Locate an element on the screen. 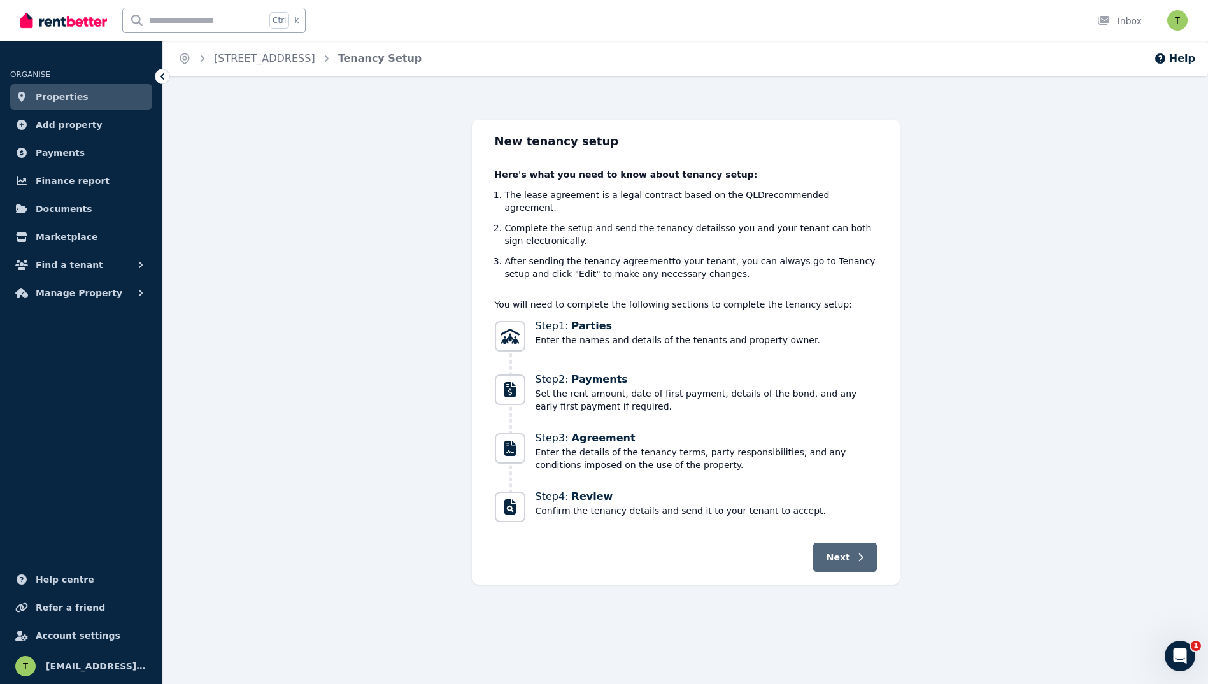  span: Marketplace is located at coordinates (66, 237).